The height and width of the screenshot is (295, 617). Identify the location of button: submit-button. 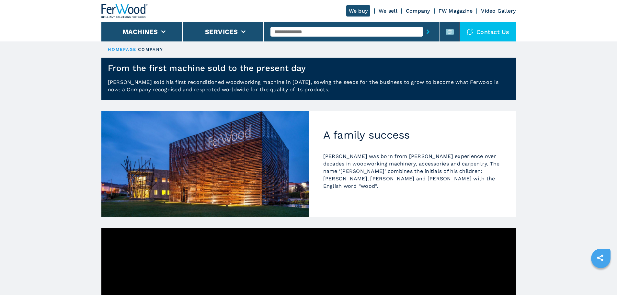
(428, 32).